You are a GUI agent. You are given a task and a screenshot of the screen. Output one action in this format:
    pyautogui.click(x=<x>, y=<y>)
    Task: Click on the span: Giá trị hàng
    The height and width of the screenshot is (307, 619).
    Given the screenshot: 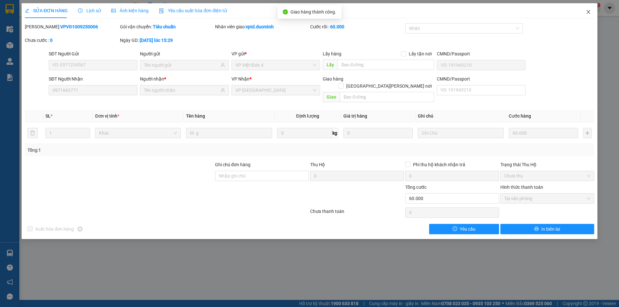 What is the action you would take?
    pyautogui.click(x=355, y=116)
    